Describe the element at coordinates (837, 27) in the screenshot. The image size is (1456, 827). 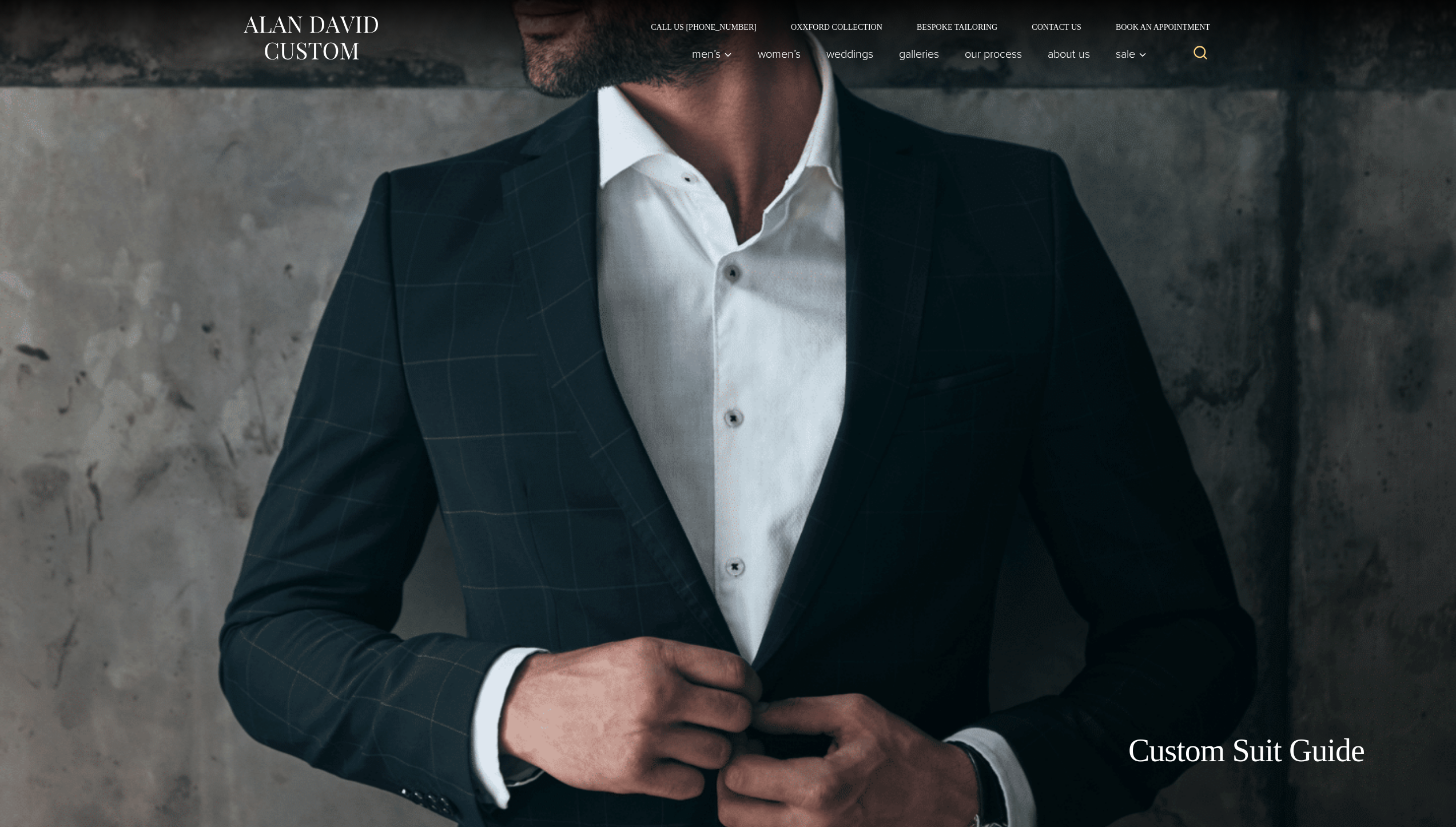
I see `a: Oxxford Collection` at that location.